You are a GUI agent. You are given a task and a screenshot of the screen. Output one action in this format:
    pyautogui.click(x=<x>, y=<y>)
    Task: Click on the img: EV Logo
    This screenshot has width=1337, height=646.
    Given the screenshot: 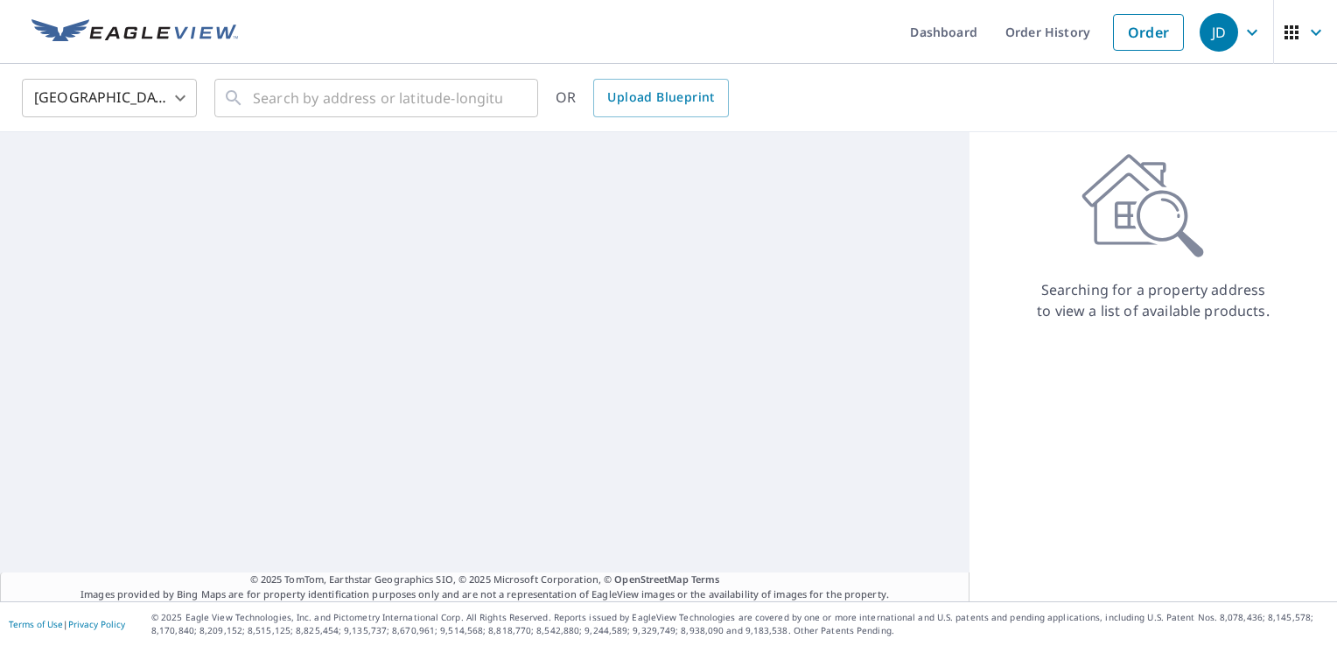 What is the action you would take?
    pyautogui.click(x=135, y=32)
    